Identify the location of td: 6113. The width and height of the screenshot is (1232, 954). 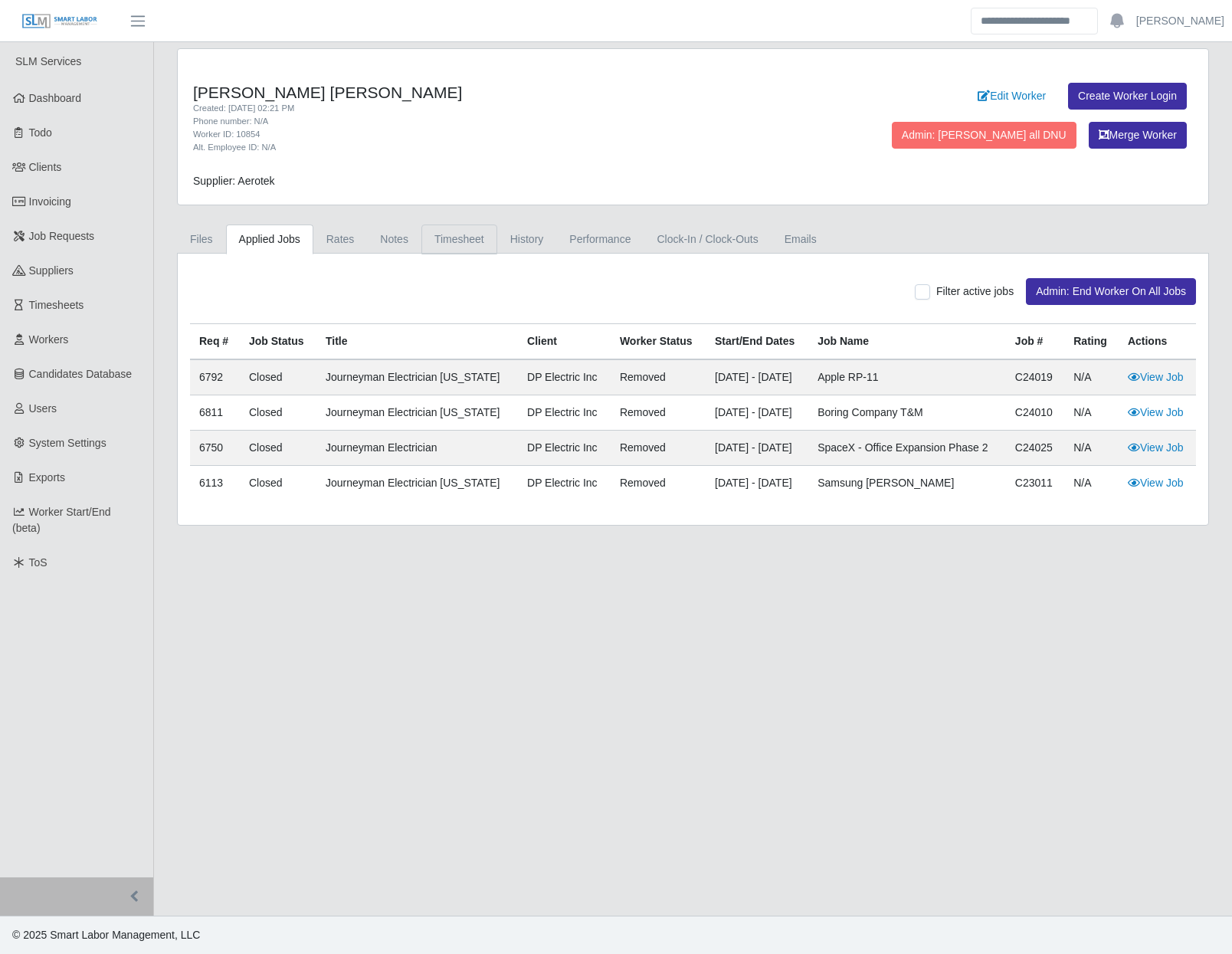
(215, 484).